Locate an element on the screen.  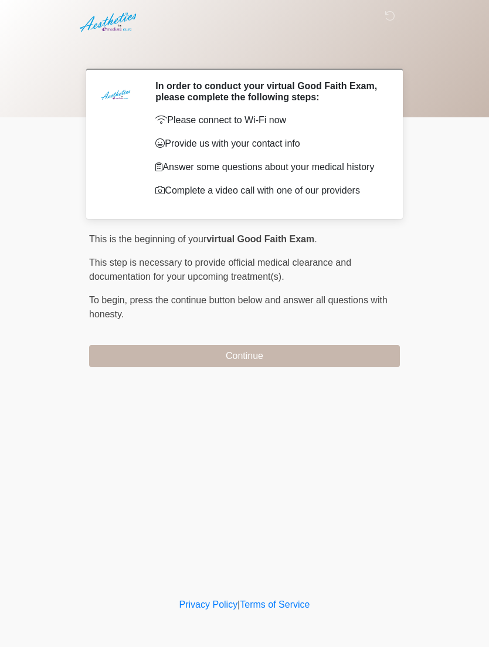
strong: virtual Good Faith Exam is located at coordinates (261, 239).